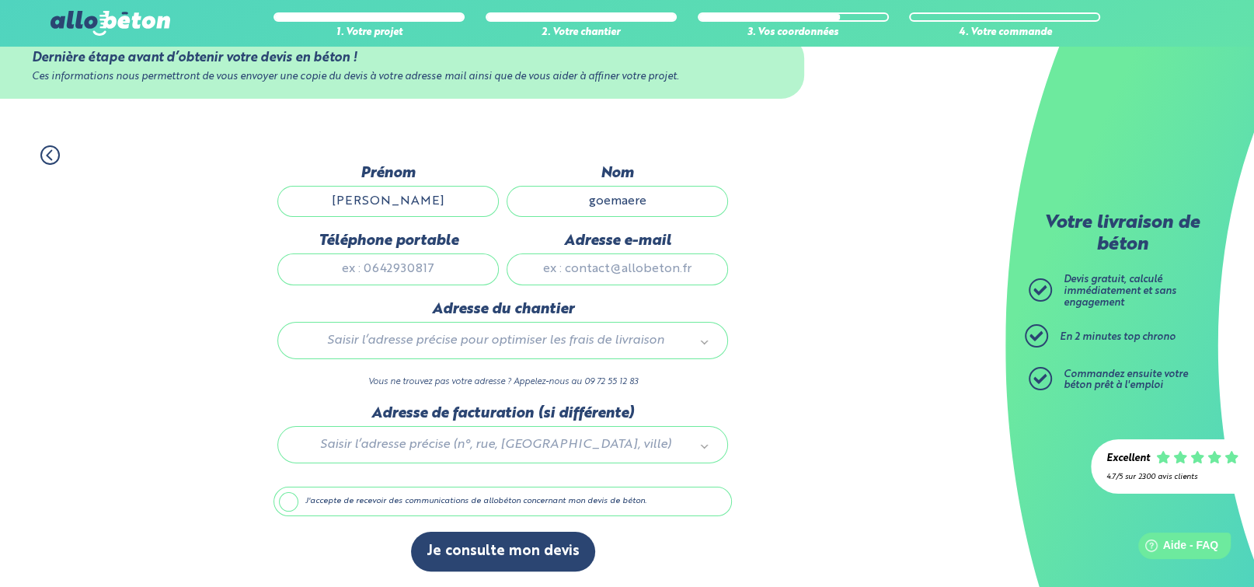  What do you see at coordinates (110, 23) in the screenshot?
I see `img: allobéton` at bounding box center [110, 23].